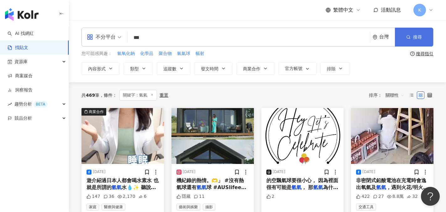 This screenshot has width=446, height=212. I want to click on span: 官方帳號, so click(294, 68).